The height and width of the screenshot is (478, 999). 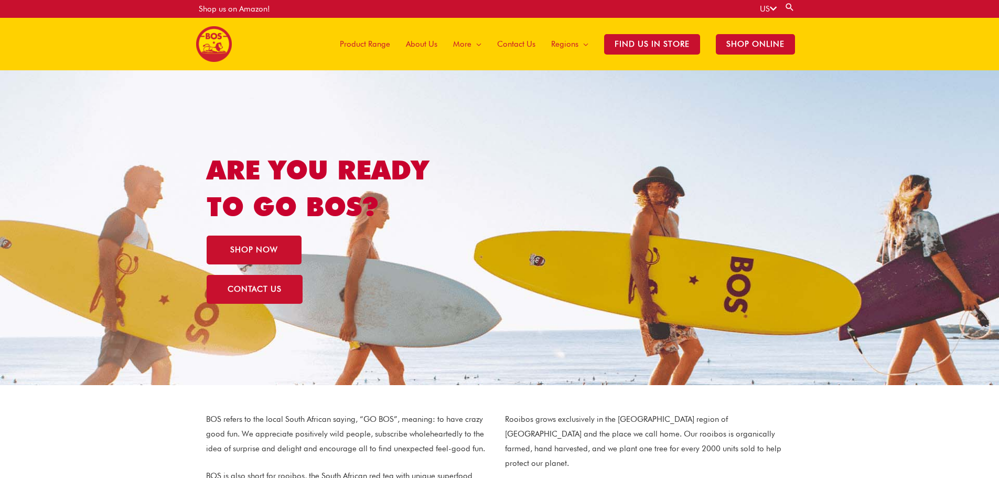 I want to click on a: Product Range, so click(x=365, y=44).